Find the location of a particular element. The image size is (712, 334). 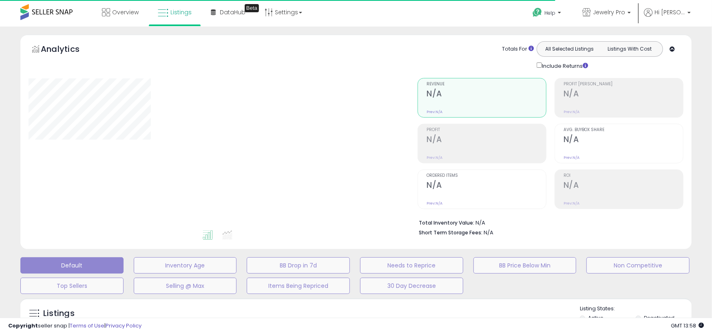

button: All Selected Listings is located at coordinates (569, 49).